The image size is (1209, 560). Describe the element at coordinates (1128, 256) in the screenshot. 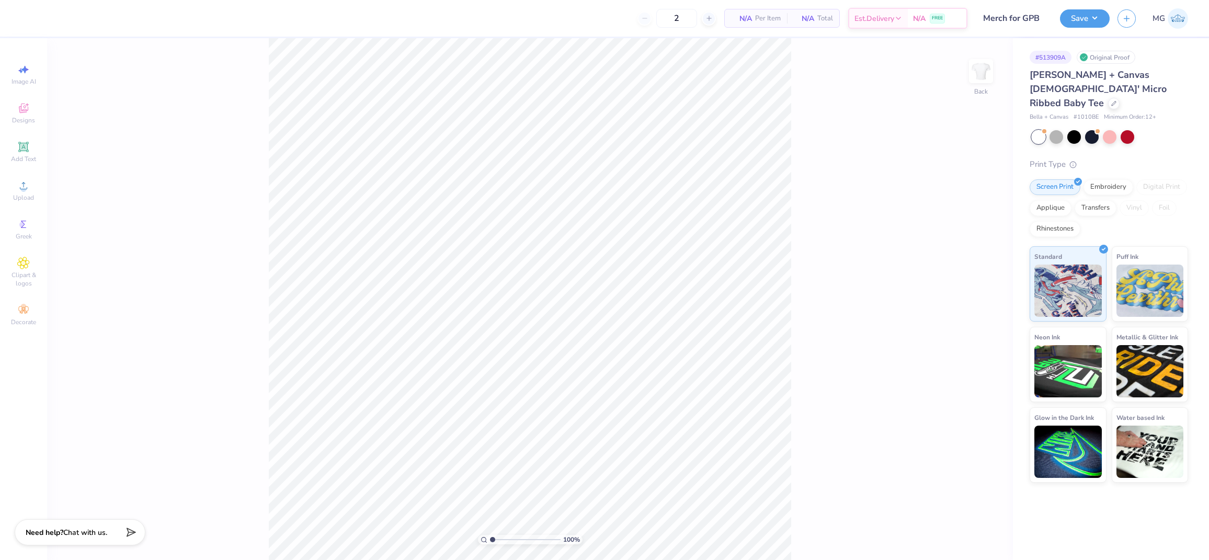

I see `span: Puff Ink` at that location.